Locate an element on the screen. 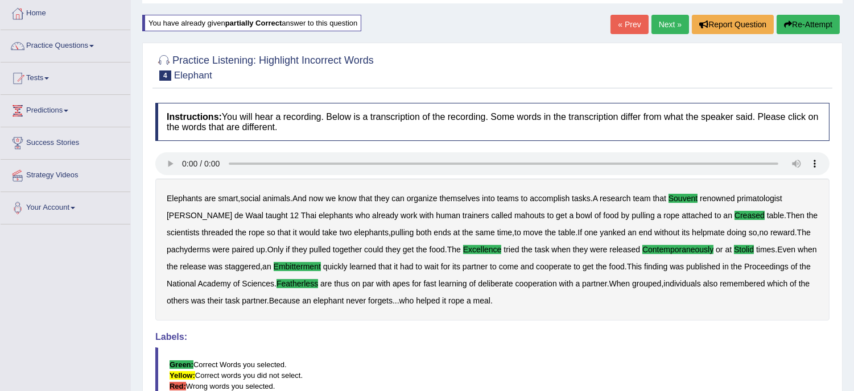 Image resolution: width=854 pixels, height=391 pixels. b: called is located at coordinates (501, 216).